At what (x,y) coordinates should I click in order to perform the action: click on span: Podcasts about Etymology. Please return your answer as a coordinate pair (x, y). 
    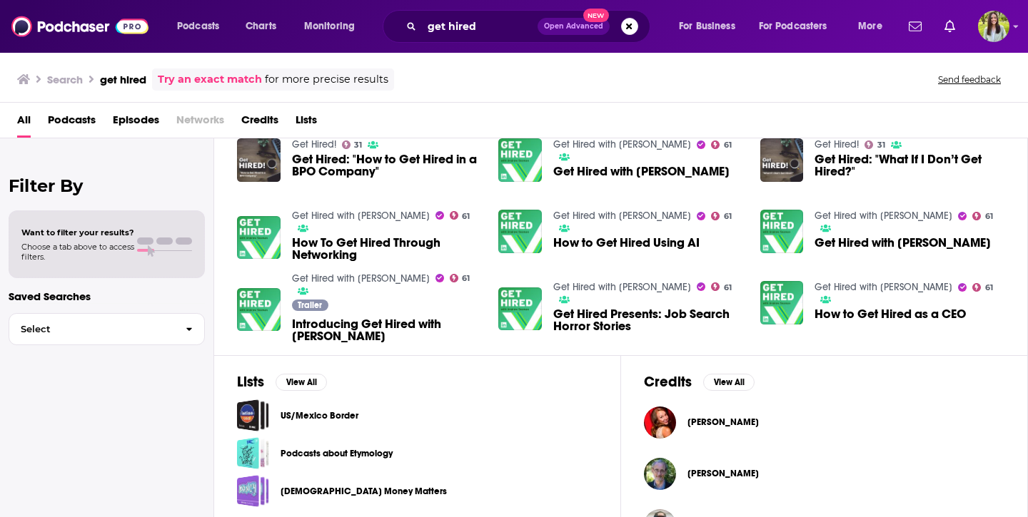
    Looking at the image, I should click on (253, 453).